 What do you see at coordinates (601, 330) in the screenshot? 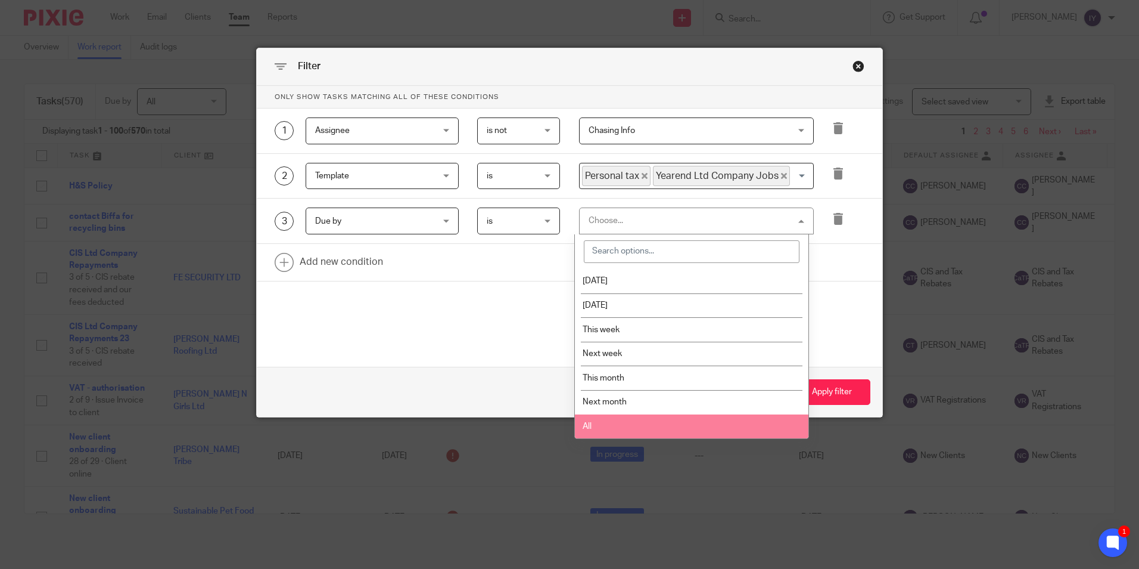
I see `span: This week` at bounding box center [601, 330].